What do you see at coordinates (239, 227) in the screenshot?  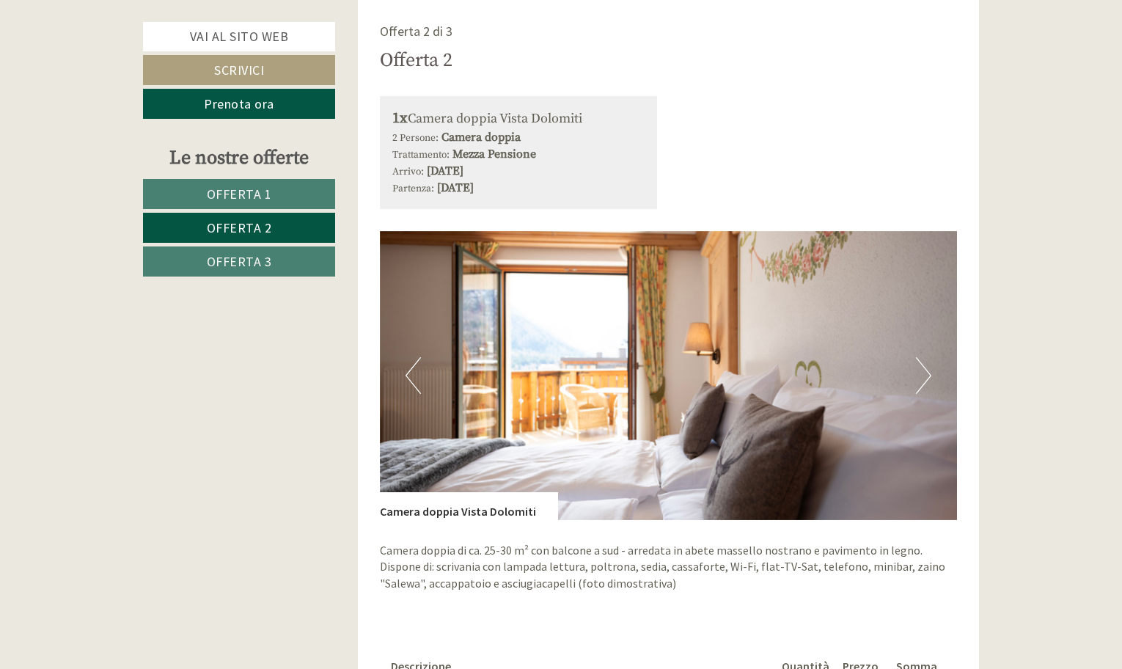 I see `span: Offerta 2` at bounding box center [239, 227].